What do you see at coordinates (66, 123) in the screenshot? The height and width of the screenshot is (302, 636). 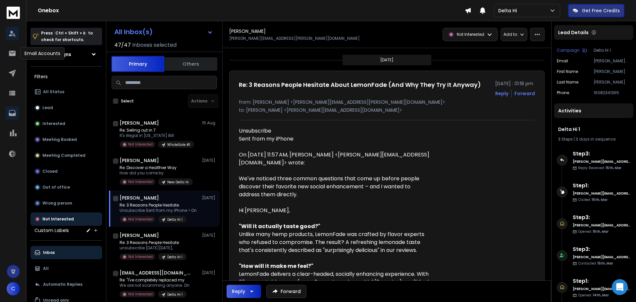 I see `button: Interested` at bounding box center [66, 123].